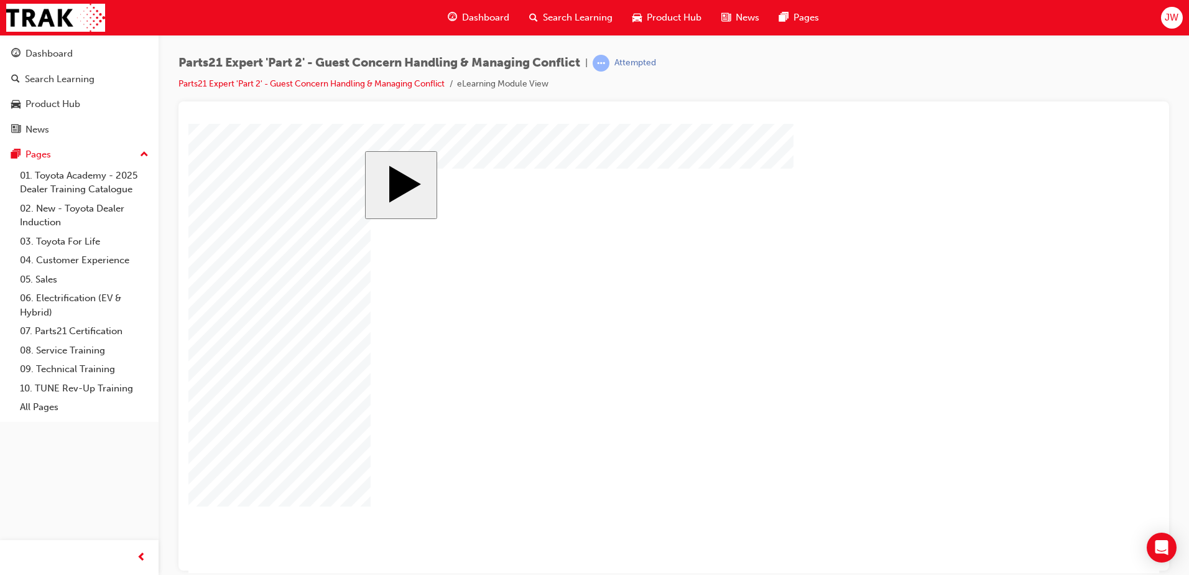  What do you see at coordinates (1162, 547) in the screenshot?
I see `div: Open Intercom Messenger` at bounding box center [1162, 547].